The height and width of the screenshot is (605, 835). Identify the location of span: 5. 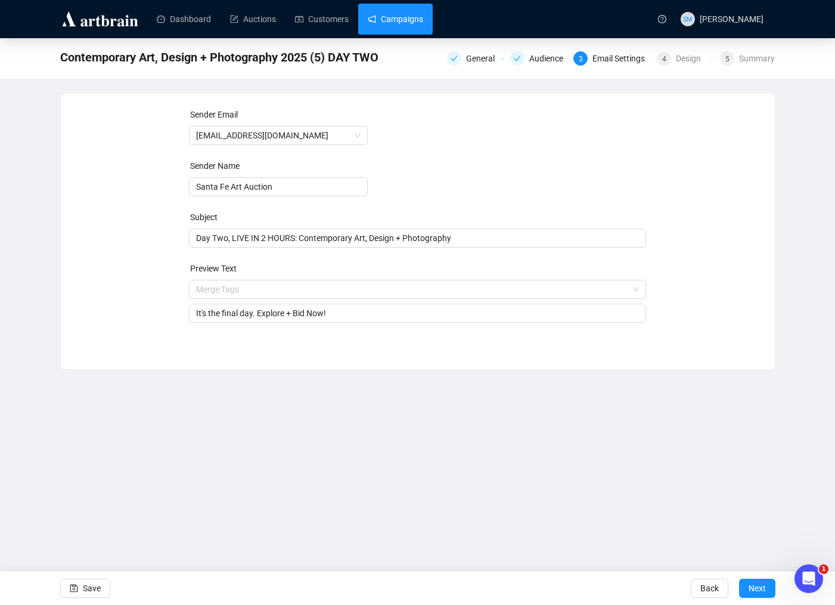
(727, 59).